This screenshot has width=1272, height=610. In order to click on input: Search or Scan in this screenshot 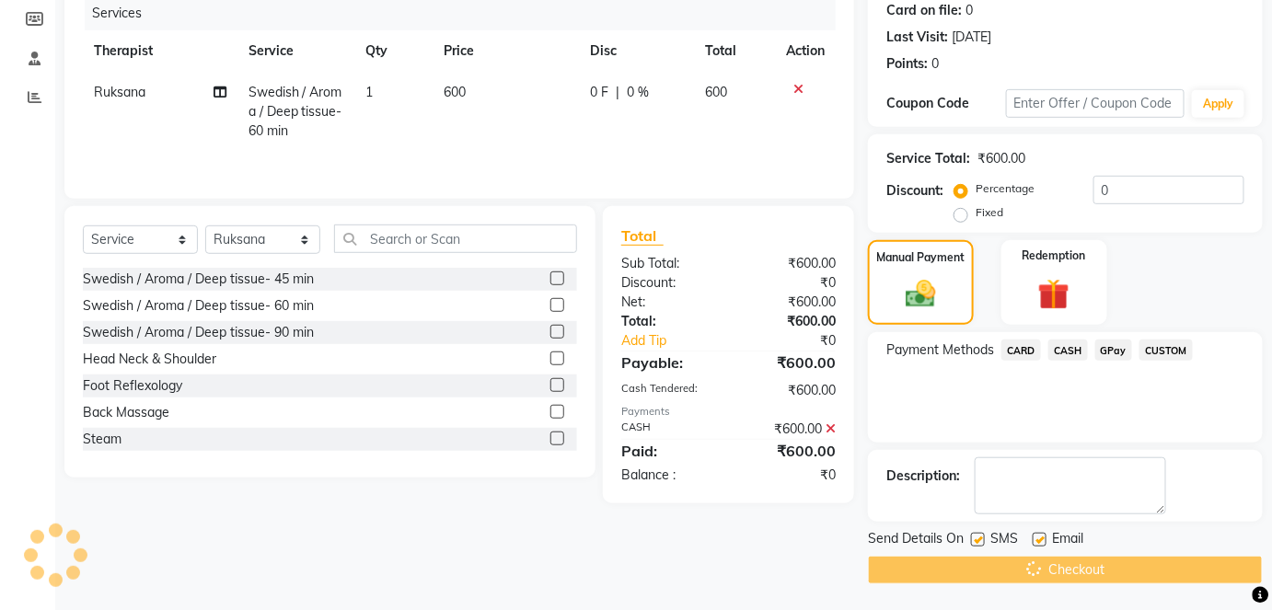, I will do `click(456, 238)`.